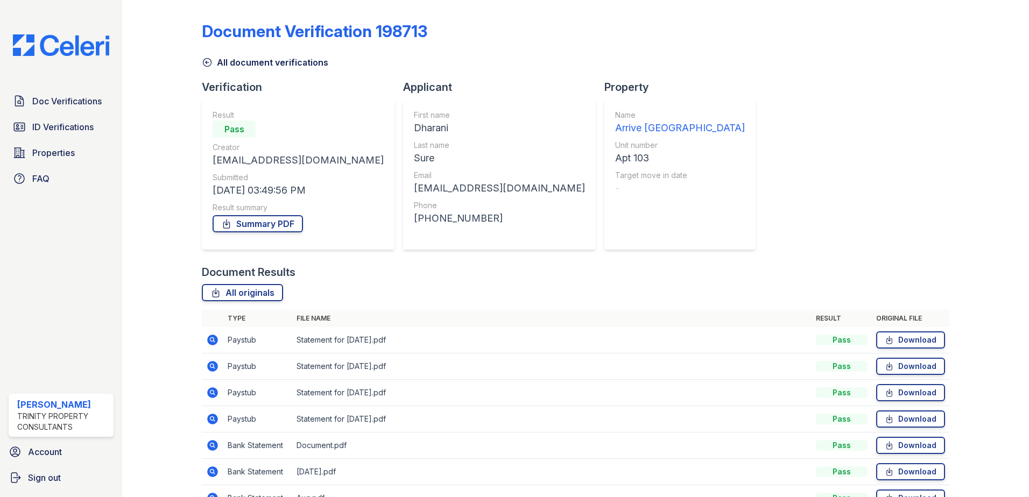 The image size is (1029, 497). What do you see at coordinates (911, 319) in the screenshot?
I see `th: Original file` at bounding box center [911, 319].